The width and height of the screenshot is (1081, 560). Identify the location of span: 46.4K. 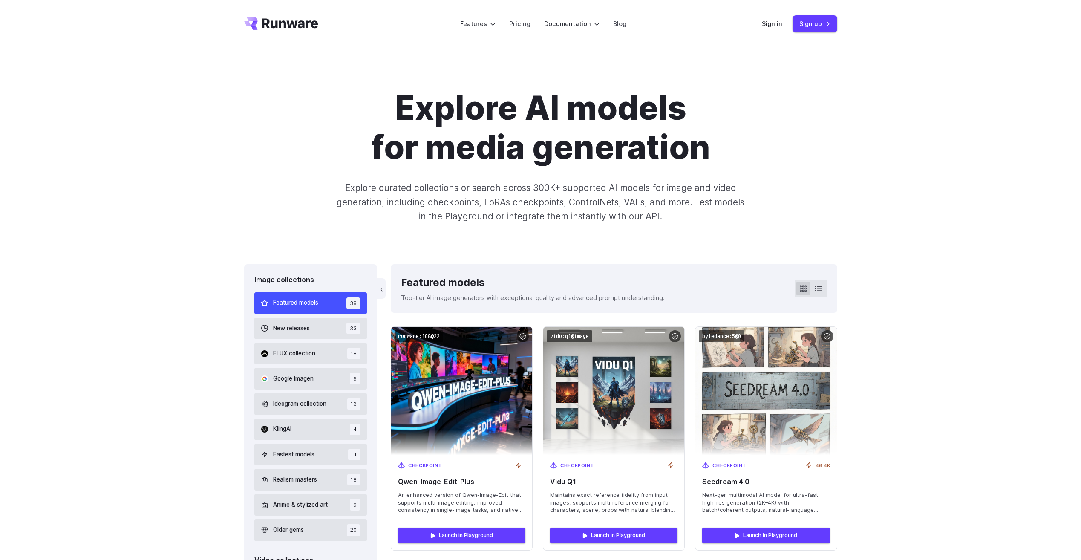
(823, 466).